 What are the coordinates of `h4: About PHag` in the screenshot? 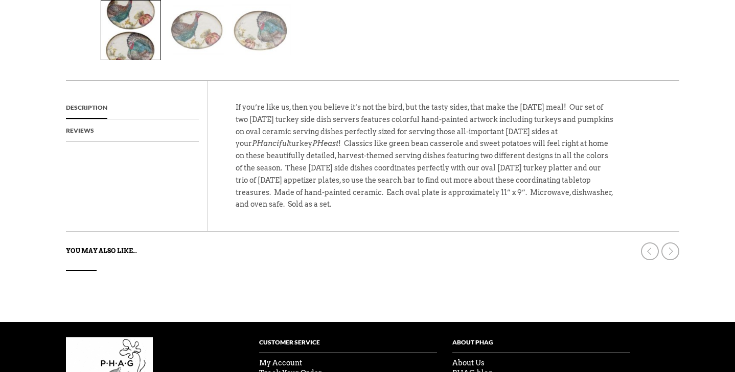 It's located at (541, 346).